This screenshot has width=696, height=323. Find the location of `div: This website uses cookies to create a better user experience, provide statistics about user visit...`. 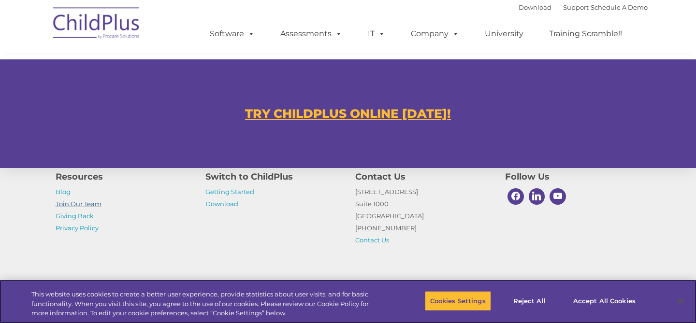

div: This website uses cookies to create a better user experience, provide statistics about user visit... is located at coordinates (207, 304).